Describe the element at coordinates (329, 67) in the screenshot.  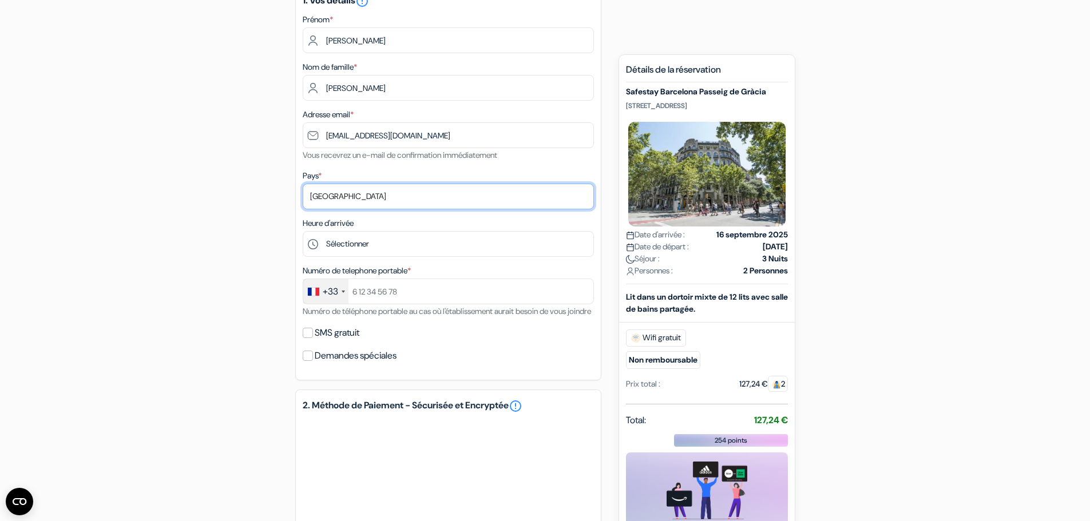
I see `label: Nom de famille` at that location.